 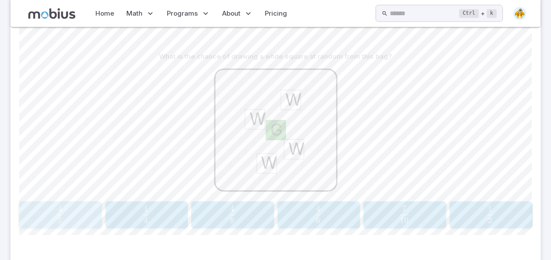 What do you see at coordinates (232, 220) in the screenshot?
I see `span: 8` at bounding box center [232, 220].